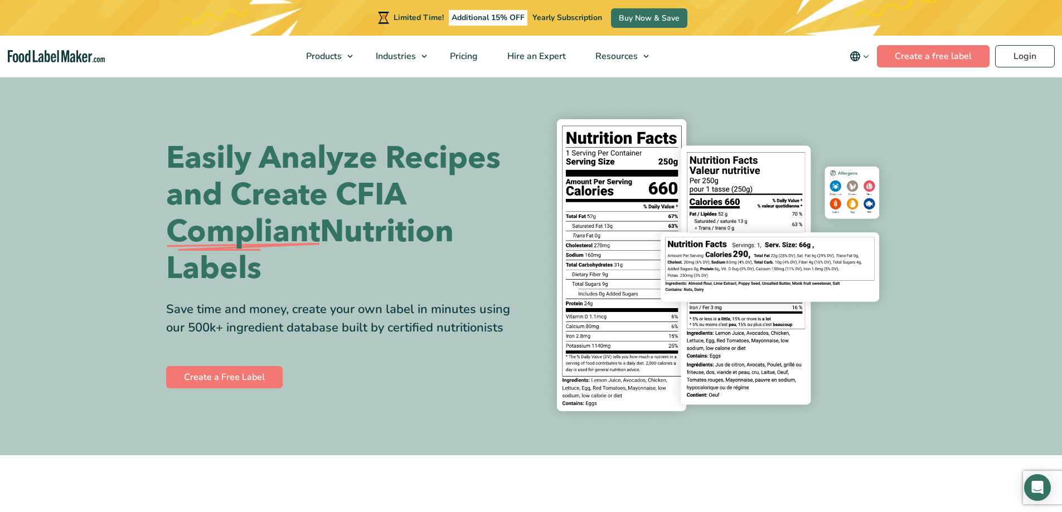 This screenshot has width=1062, height=512. I want to click on span: Products, so click(323, 56).